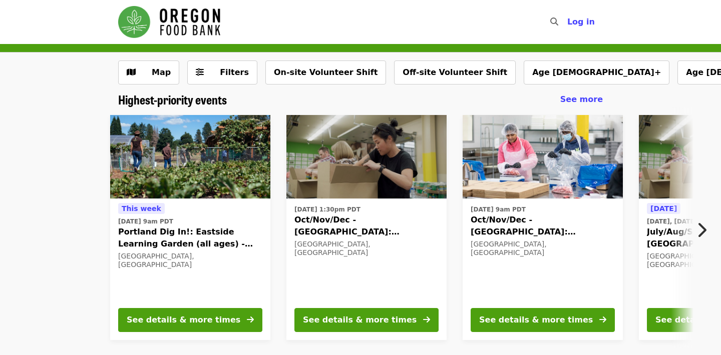 This screenshot has height=355, width=721. I want to click on div: Highest-priority events, so click(360, 100).